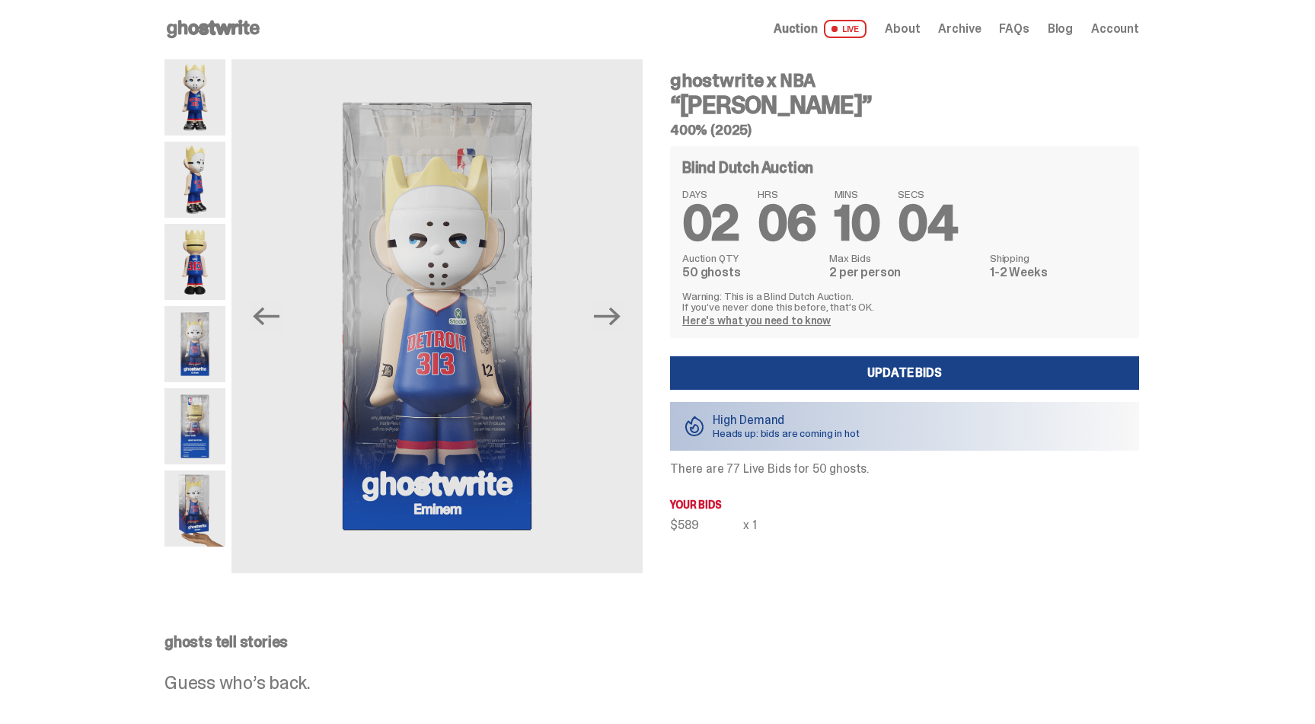  Describe the element at coordinates (1058, 258) in the screenshot. I see `dt: Shipping` at that location.